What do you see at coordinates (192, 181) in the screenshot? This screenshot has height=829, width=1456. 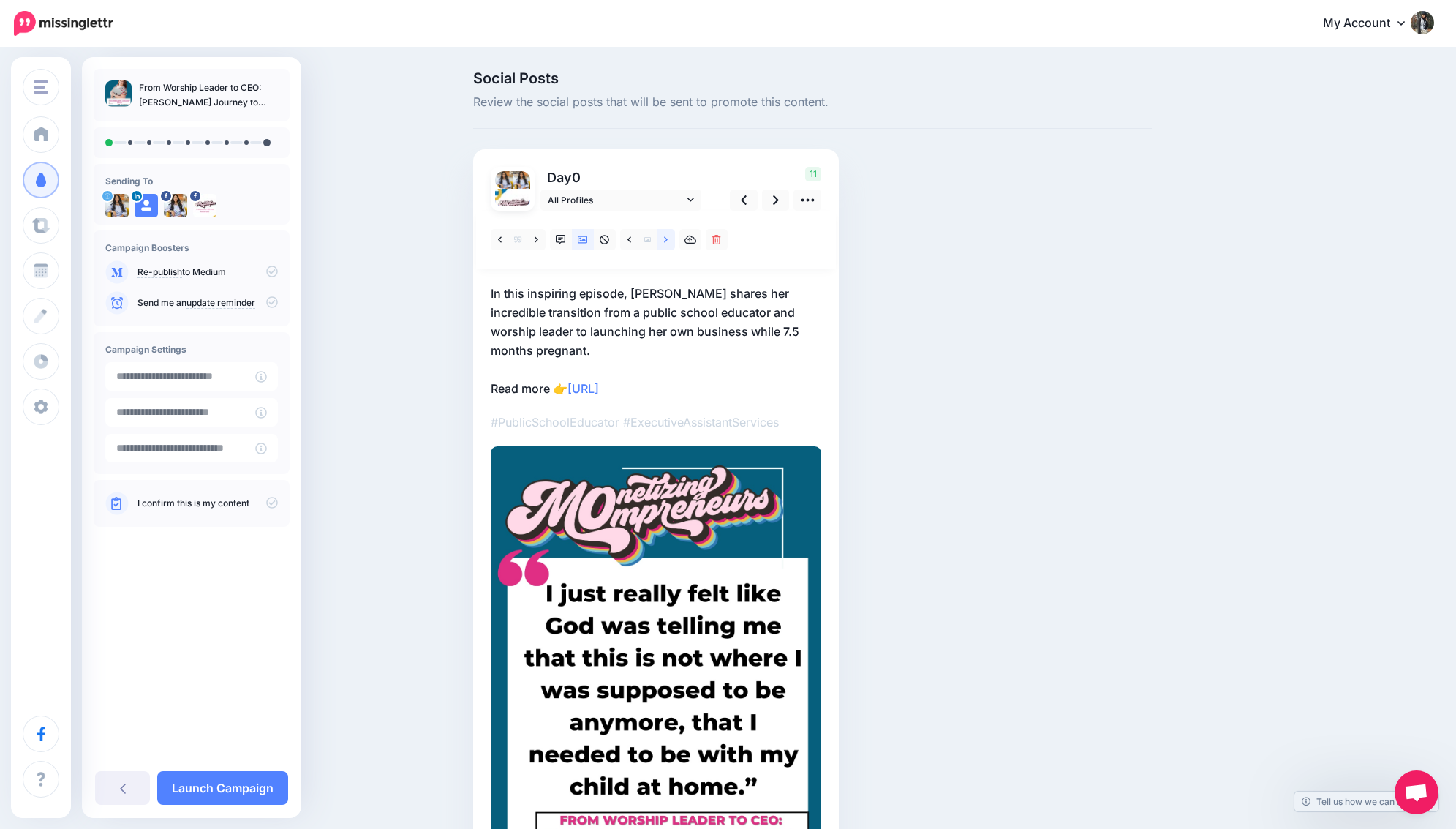 I see `h4: Sending To` at bounding box center [192, 181].